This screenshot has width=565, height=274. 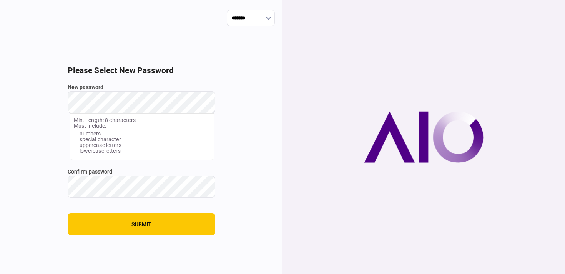 What do you see at coordinates (141, 186) in the screenshot?
I see `input: Confirm password` at bounding box center [141, 186].